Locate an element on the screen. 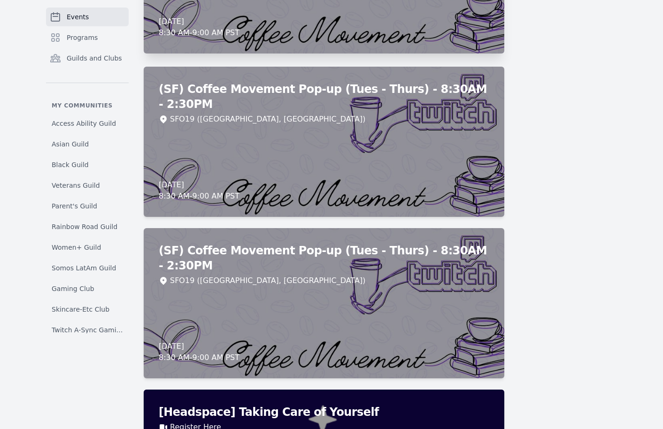 Image resolution: width=663 pixels, height=429 pixels. span: Asian Guild is located at coordinates (70, 144).